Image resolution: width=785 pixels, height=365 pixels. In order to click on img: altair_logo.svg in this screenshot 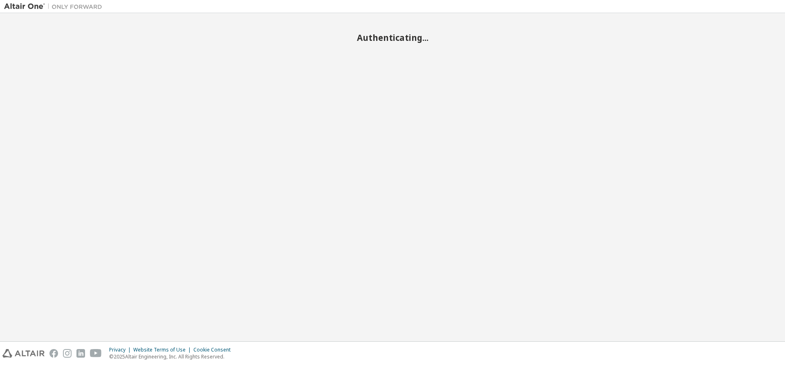, I will do `click(23, 353)`.